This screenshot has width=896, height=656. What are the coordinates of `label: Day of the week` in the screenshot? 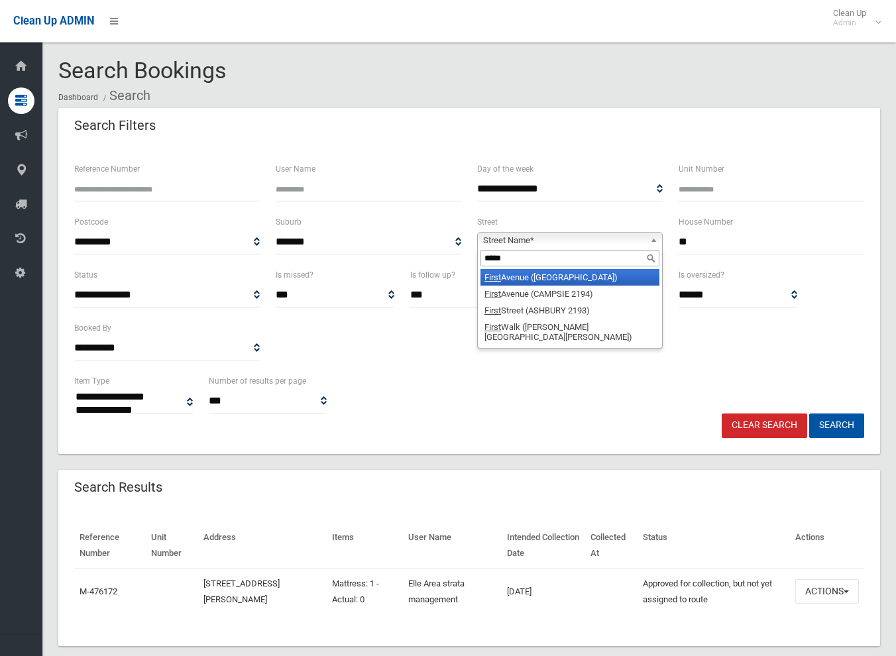 It's located at (505, 169).